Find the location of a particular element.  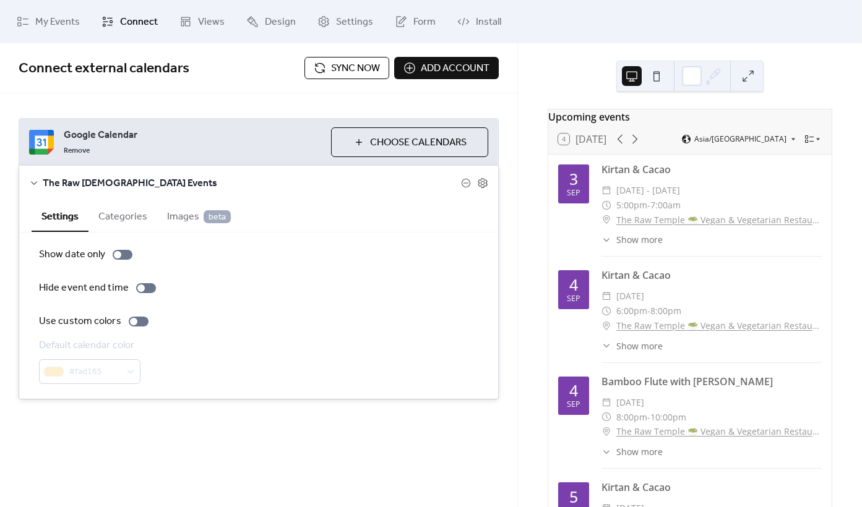

img: google is located at coordinates (41, 142).